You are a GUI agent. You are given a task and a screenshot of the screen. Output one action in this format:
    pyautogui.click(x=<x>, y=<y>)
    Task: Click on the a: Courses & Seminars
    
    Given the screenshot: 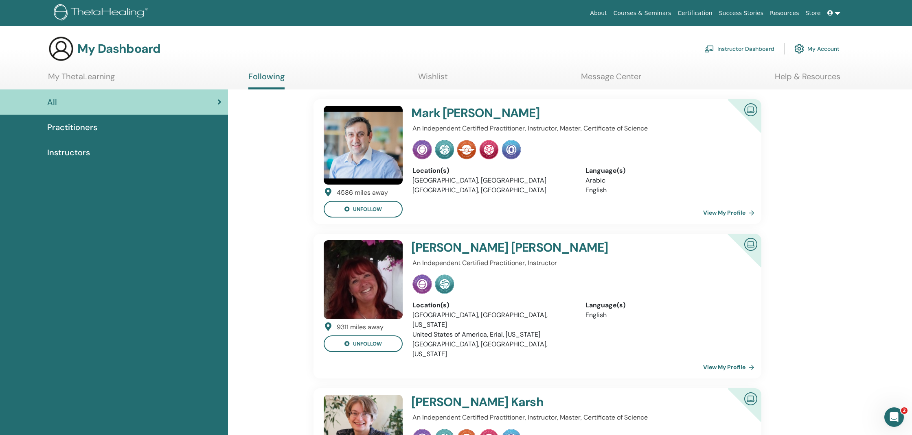 What is the action you would take?
    pyautogui.click(x=642, y=13)
    